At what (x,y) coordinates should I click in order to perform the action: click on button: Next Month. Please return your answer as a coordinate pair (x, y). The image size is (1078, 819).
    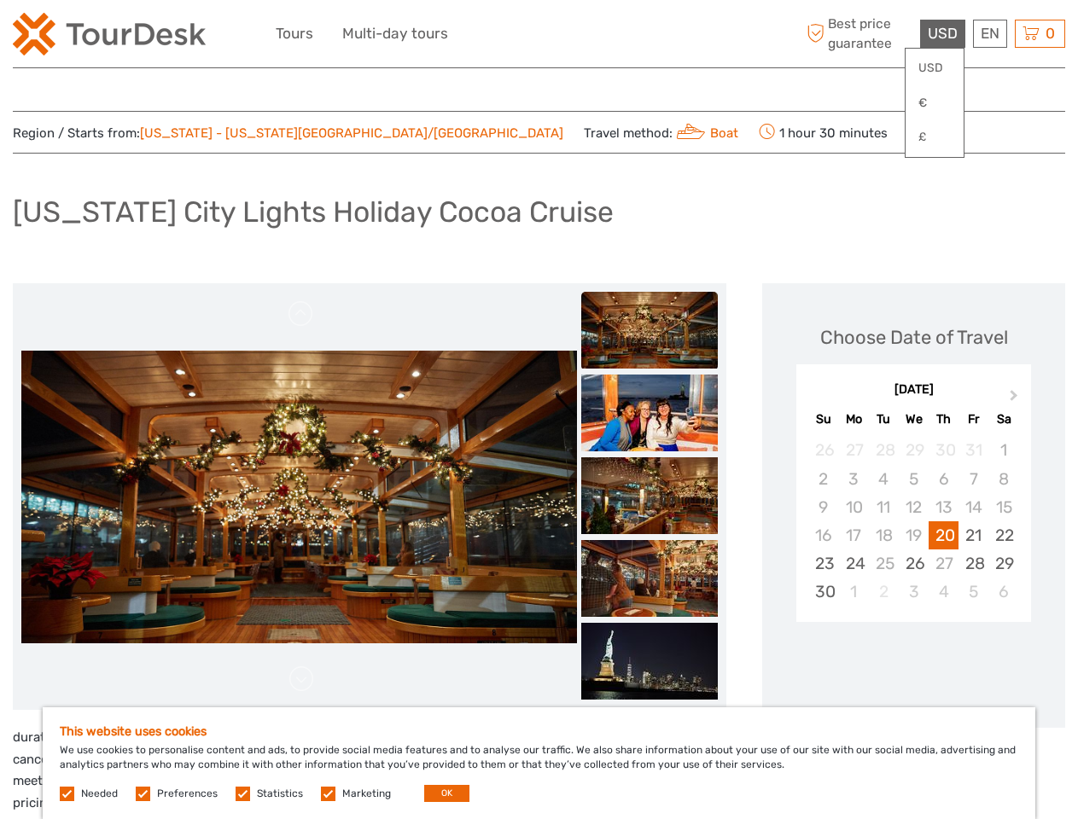
    Looking at the image, I should click on (1016, 399).